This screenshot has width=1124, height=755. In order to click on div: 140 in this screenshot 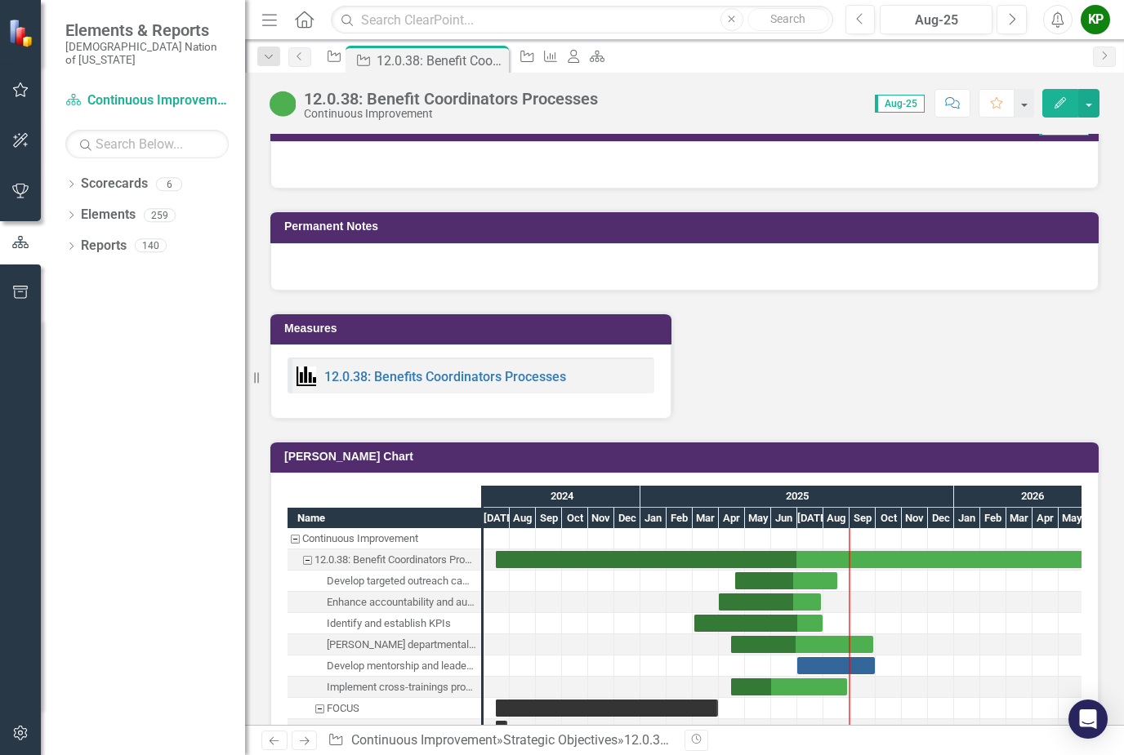, I will do `click(150, 246)`.